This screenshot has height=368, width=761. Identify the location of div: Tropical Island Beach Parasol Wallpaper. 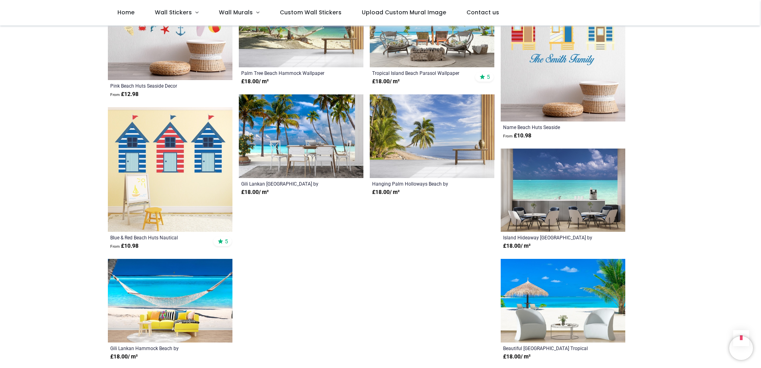
(420, 73).